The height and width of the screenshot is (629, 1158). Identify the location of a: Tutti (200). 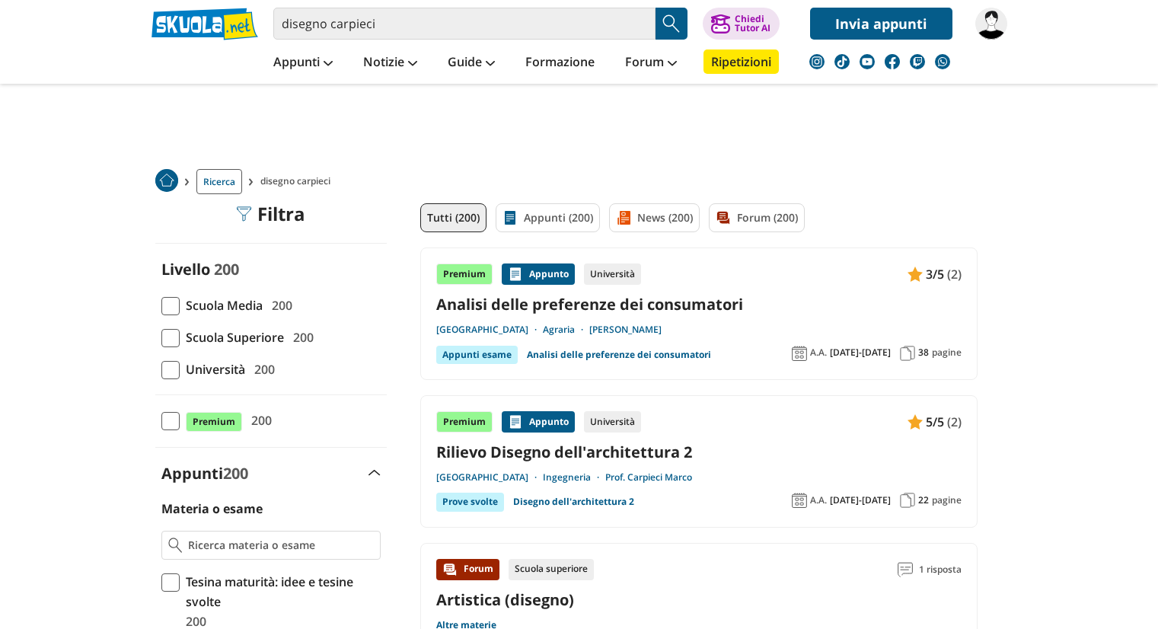
(453, 218).